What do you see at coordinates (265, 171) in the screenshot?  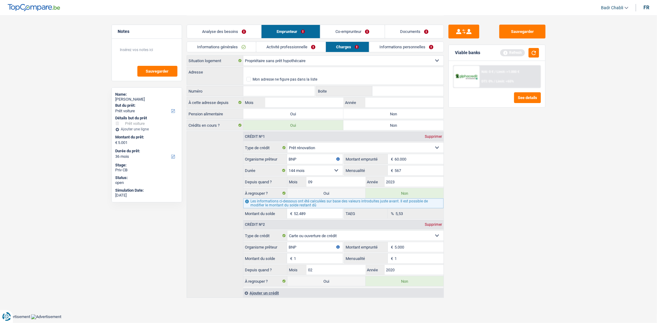 I see `label: Durée` at bounding box center [265, 171].